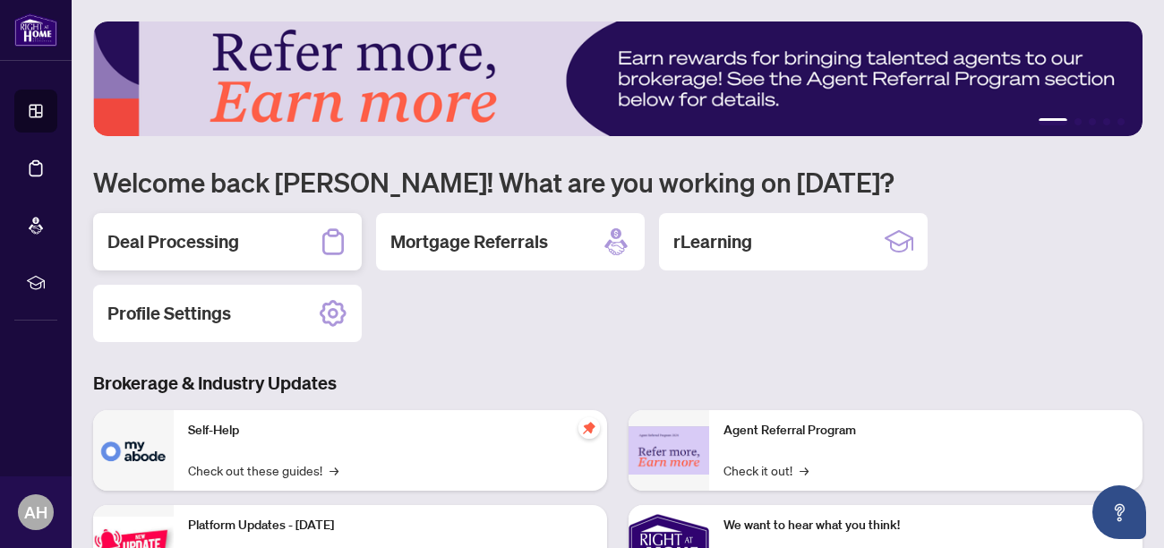 The image size is (1164, 548). What do you see at coordinates (926, 525) in the screenshot?
I see `p: We want to hear what you think!` at bounding box center [926, 525].